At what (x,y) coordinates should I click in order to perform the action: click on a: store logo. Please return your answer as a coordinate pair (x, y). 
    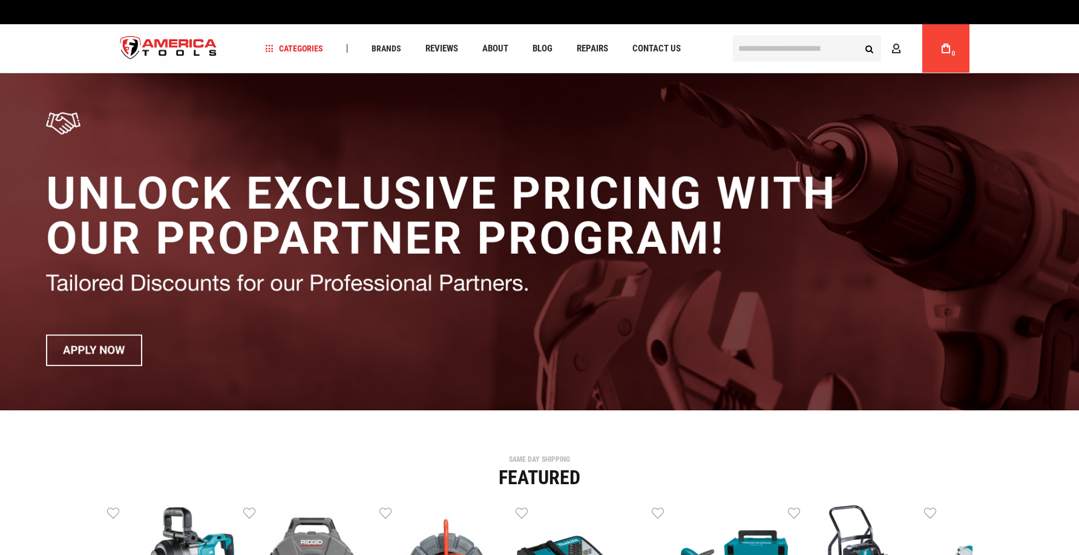
    Looking at the image, I should click on (169, 48).